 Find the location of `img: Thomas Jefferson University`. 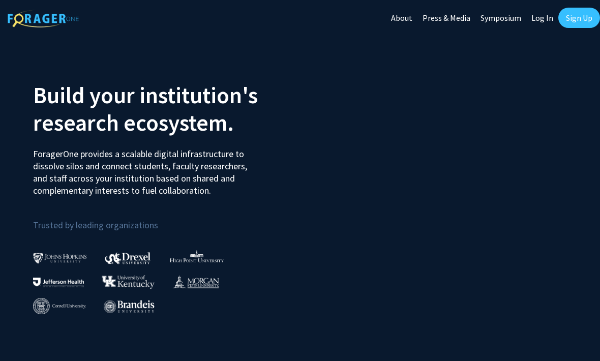

img: Thomas Jefferson University is located at coordinates (59, 282).